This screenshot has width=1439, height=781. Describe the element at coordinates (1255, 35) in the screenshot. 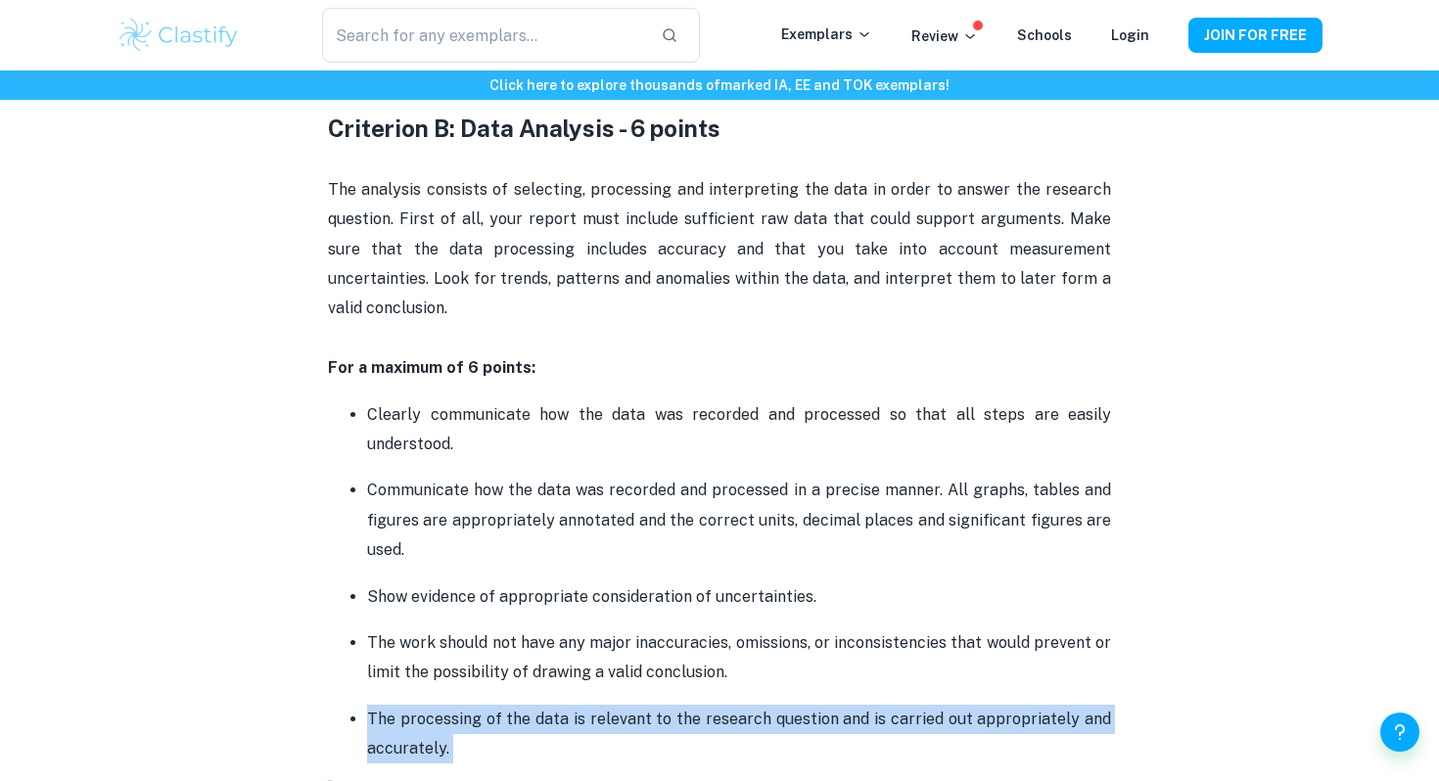

I see `button: JOIN FOR FREE` at that location.